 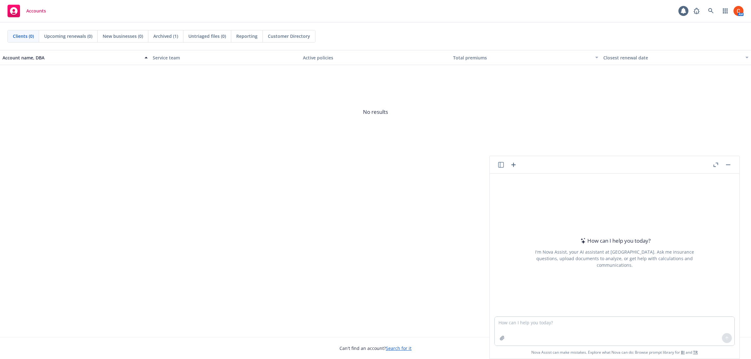 I want to click on span: Customer Directory, so click(x=289, y=36).